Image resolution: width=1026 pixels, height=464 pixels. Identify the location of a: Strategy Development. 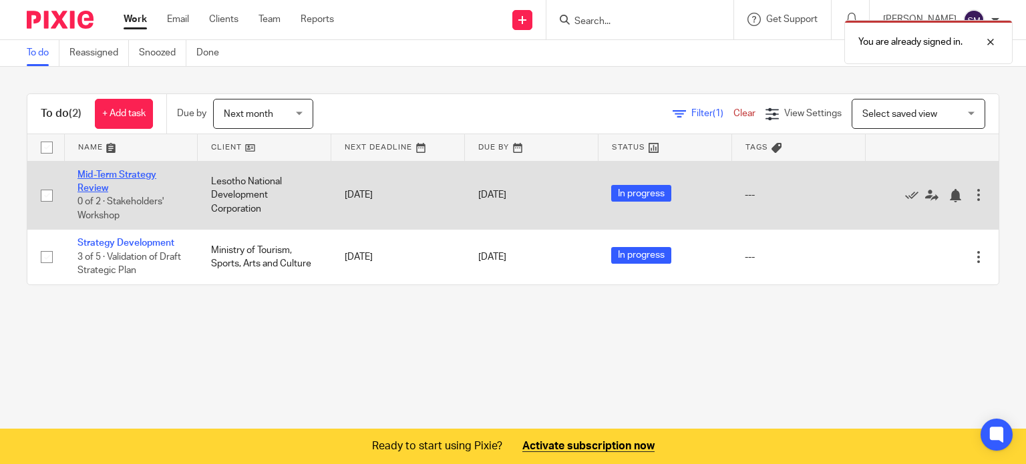
(126, 243).